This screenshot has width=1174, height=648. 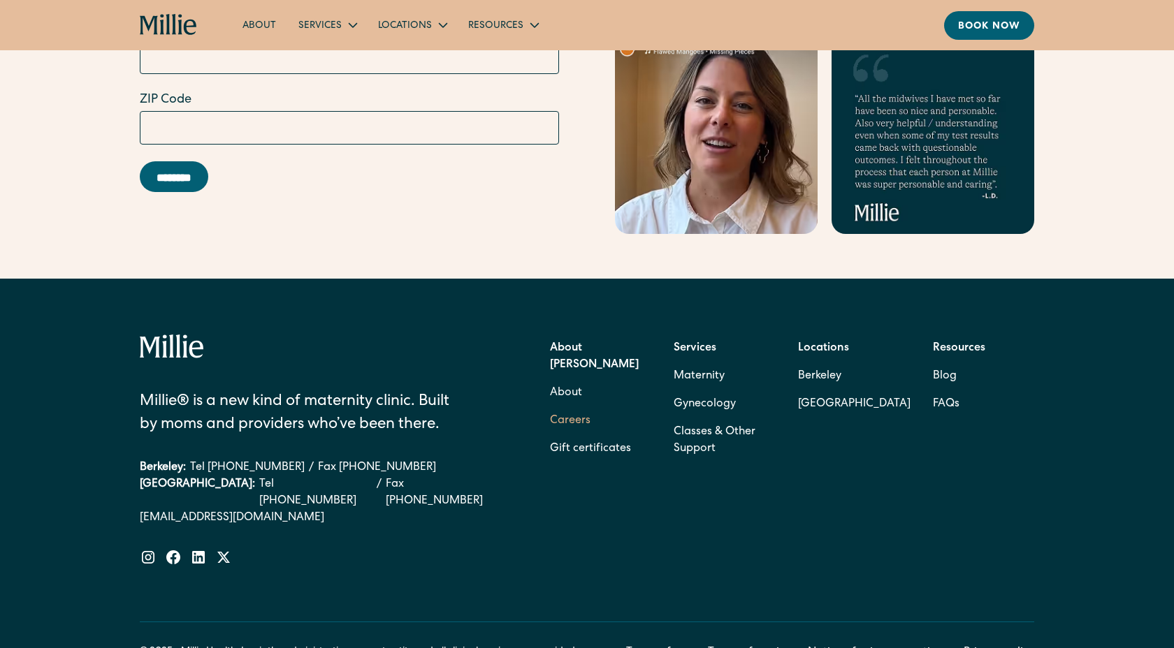 What do you see at coordinates (958, 349) in the screenshot?
I see `strong: Resources` at bounding box center [958, 349].